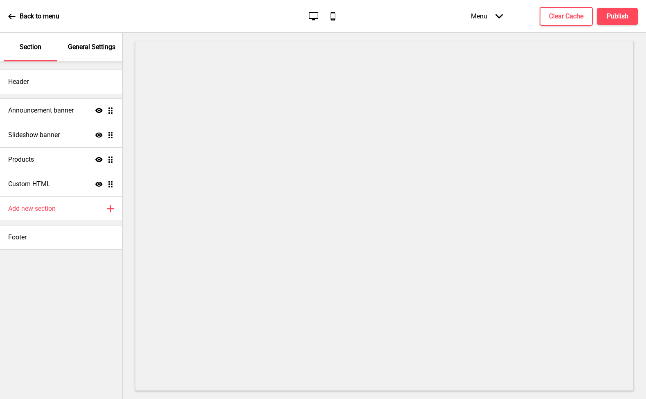 This screenshot has height=399, width=646. What do you see at coordinates (17, 237) in the screenshot?
I see `h4: Footer` at bounding box center [17, 237].